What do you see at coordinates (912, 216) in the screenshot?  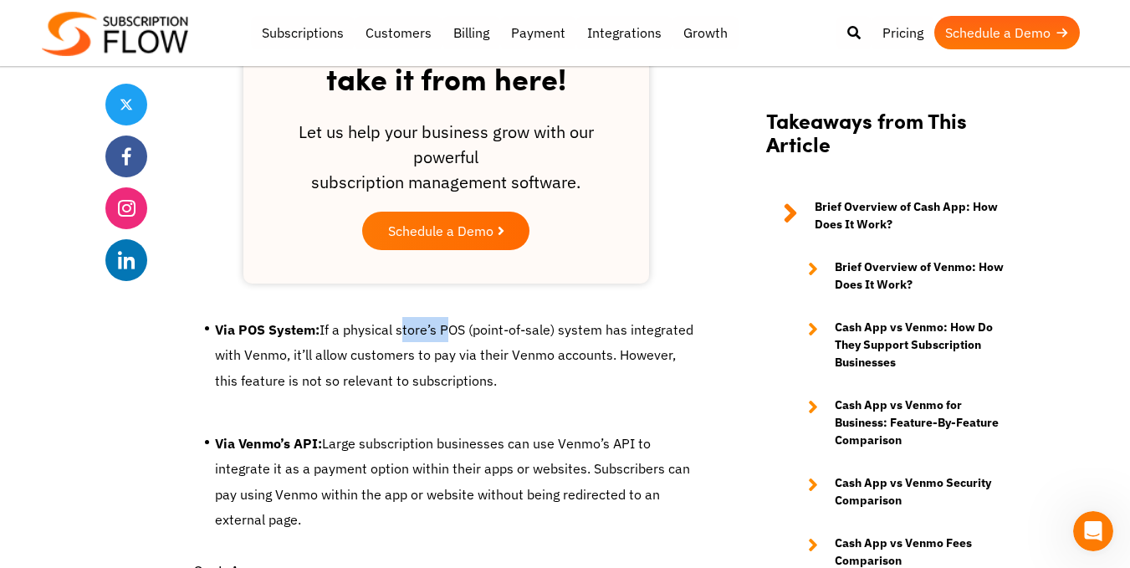 I see `strong: Brief Overview of Cash App: How Does It Work?` at bounding box center [912, 216].